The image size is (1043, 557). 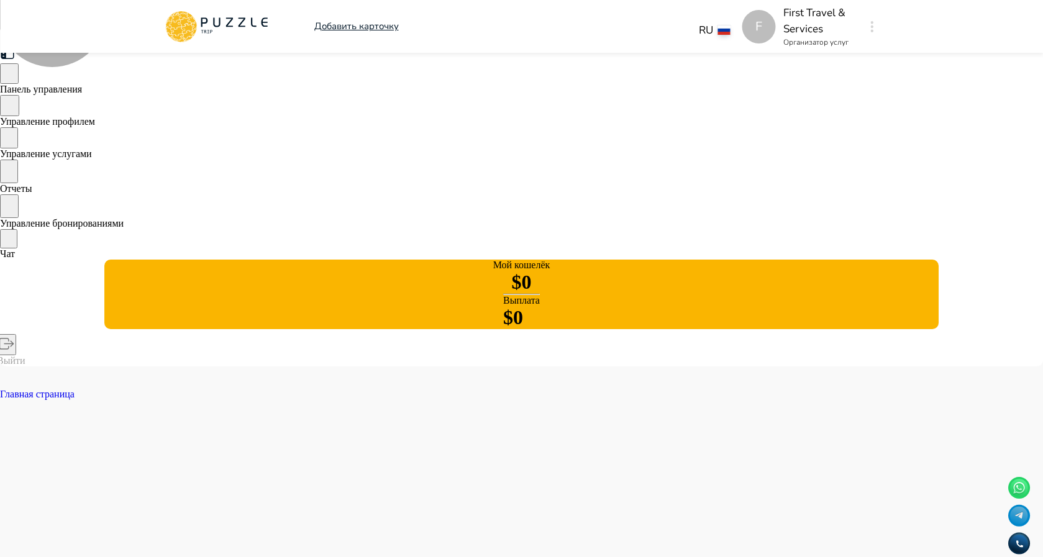 What do you see at coordinates (724, 30) in the screenshot?
I see `img: lang` at bounding box center [724, 30].